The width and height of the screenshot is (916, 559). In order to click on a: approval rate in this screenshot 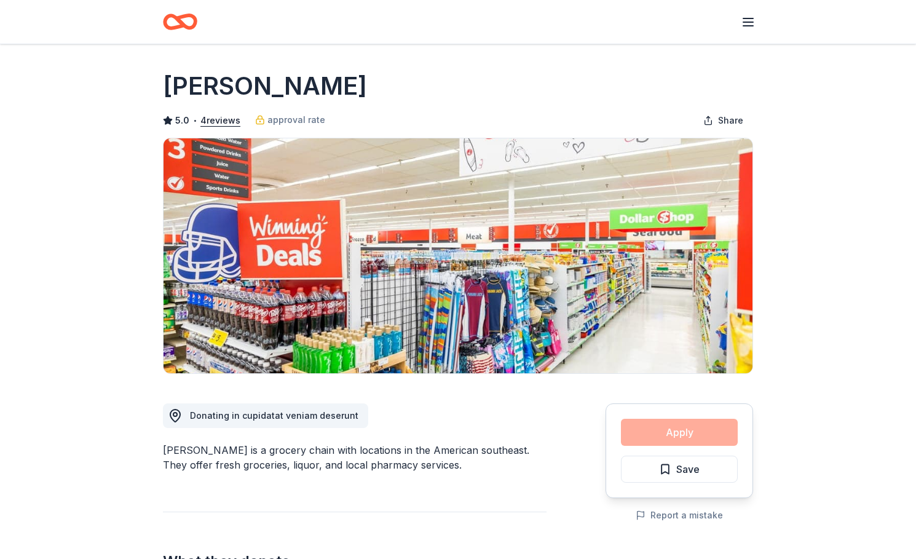, I will do `click(290, 120)`.